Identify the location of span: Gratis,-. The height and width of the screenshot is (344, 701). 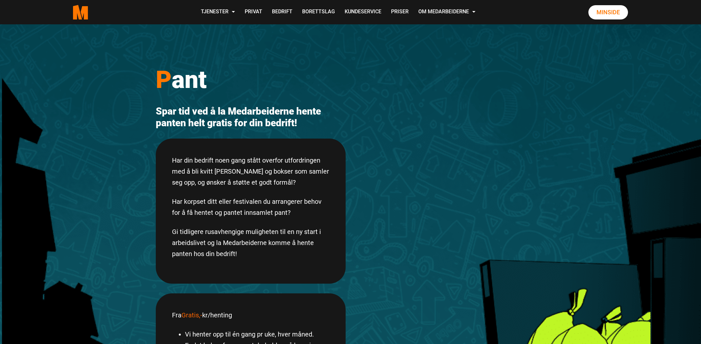
(192, 315).